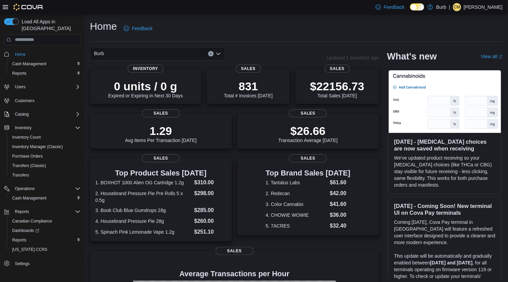 The image size is (508, 282). I want to click on span: Customers, so click(25, 101).